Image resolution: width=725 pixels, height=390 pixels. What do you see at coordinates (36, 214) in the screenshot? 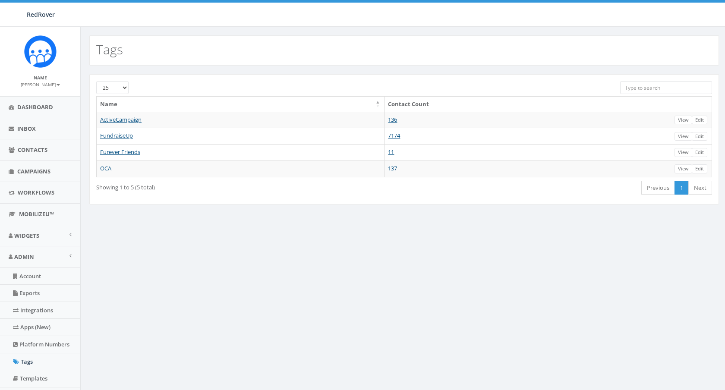
I see `span: MobilizeU™` at bounding box center [36, 214].